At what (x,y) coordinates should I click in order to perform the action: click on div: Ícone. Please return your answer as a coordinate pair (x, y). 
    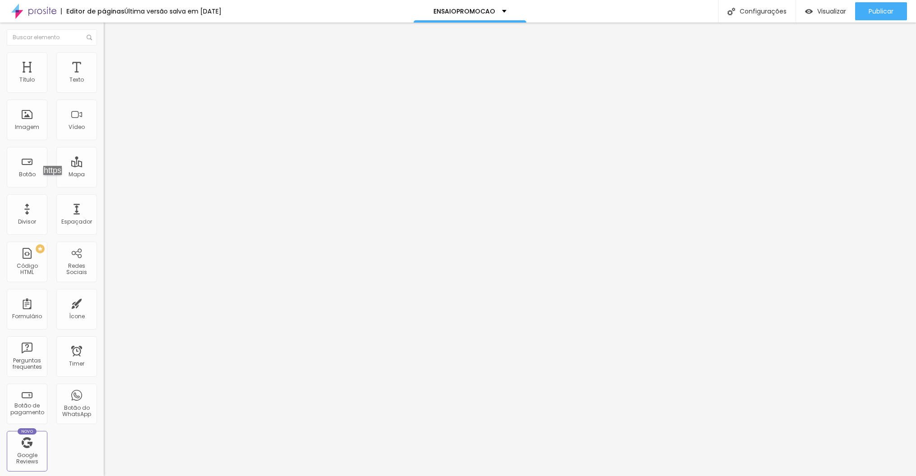
    Looking at the image, I should click on (77, 317).